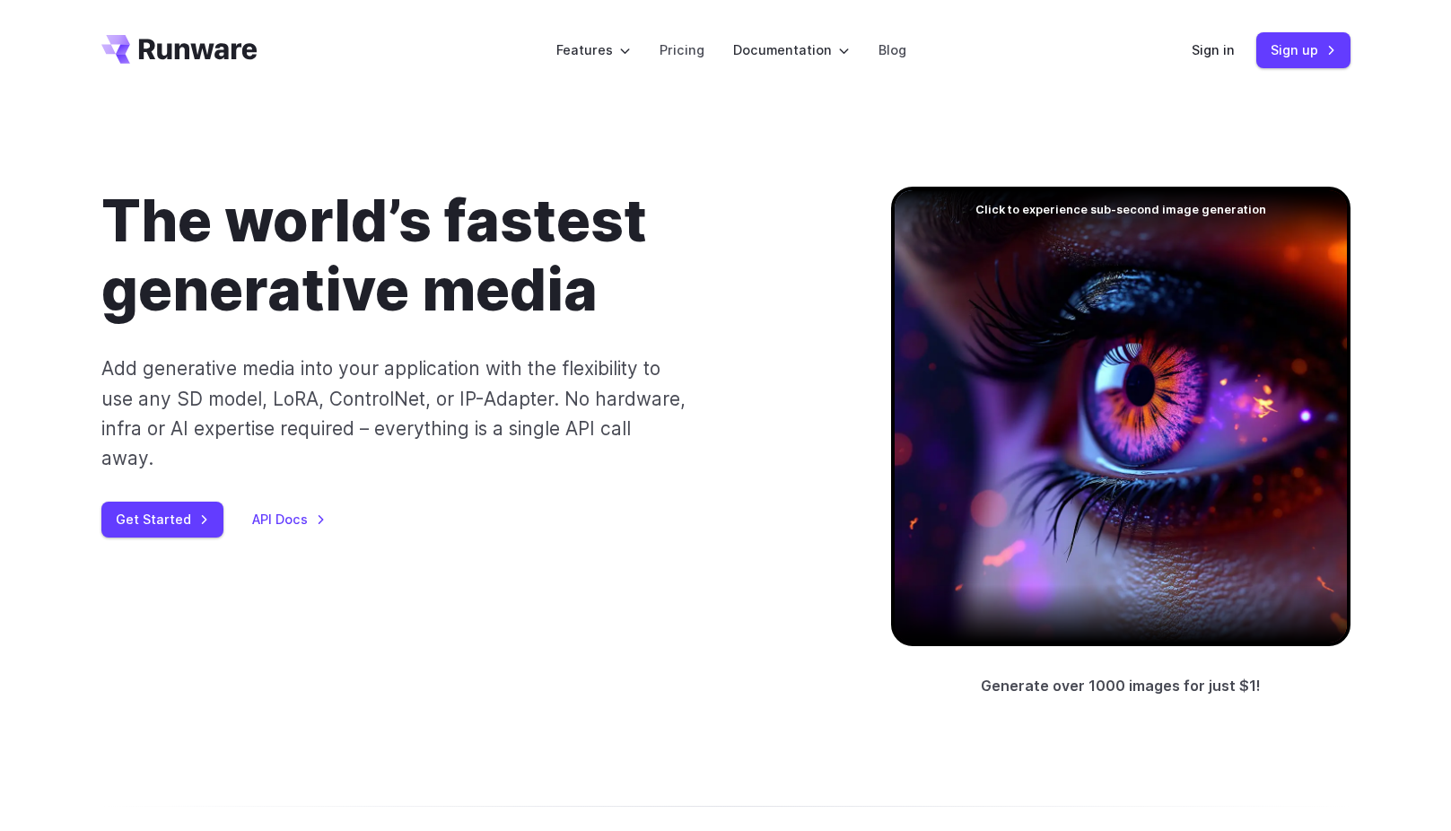 The width and height of the screenshot is (1451, 831). What do you see at coordinates (289, 519) in the screenshot?
I see `a: API Docs` at bounding box center [289, 519].